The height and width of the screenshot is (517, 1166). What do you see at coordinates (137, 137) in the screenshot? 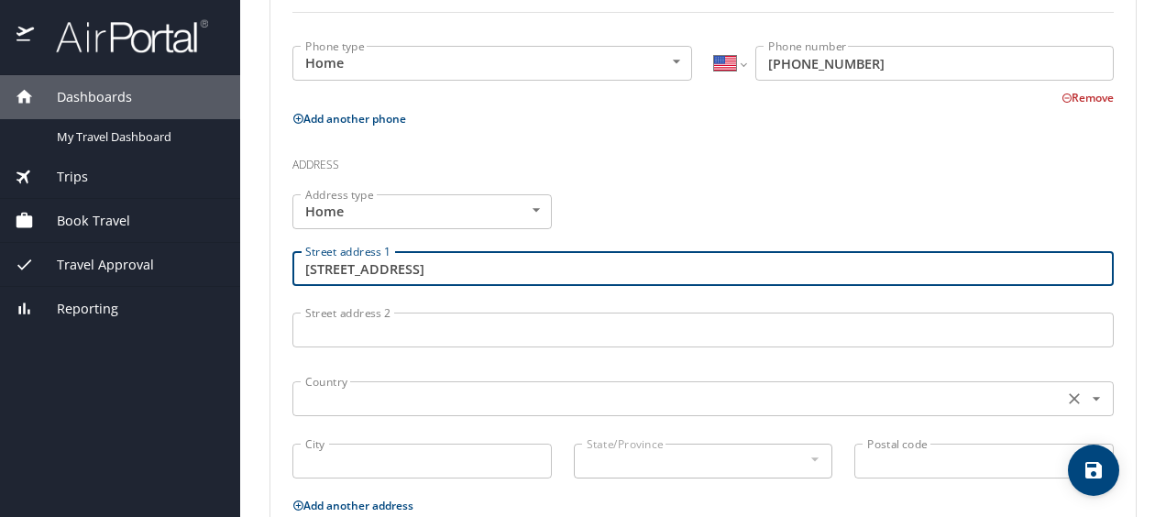
I see `span: My Travel Dashboard` at bounding box center [137, 137].